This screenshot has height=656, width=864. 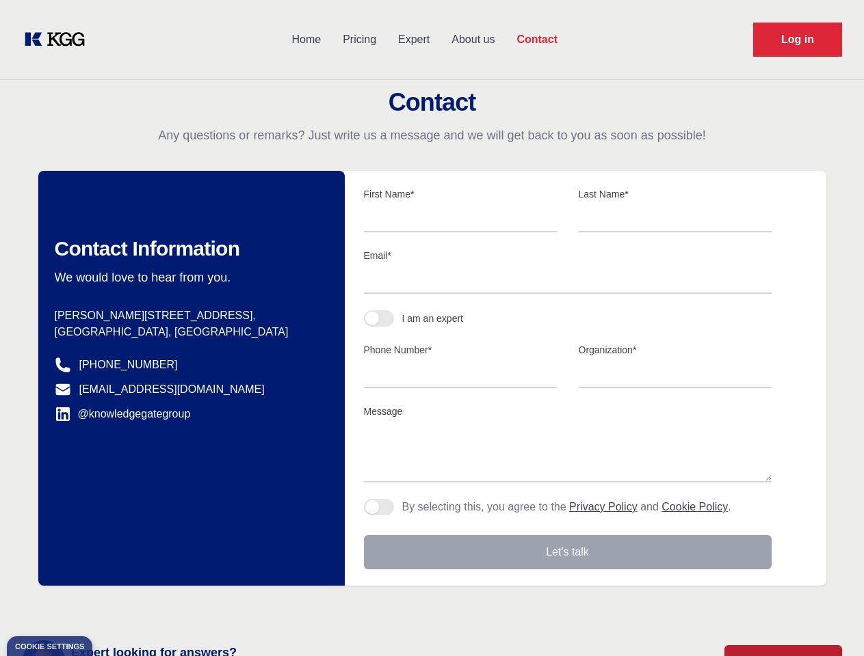 What do you see at coordinates (568, 553) in the screenshot?
I see `button: Let's talk` at bounding box center [568, 553].